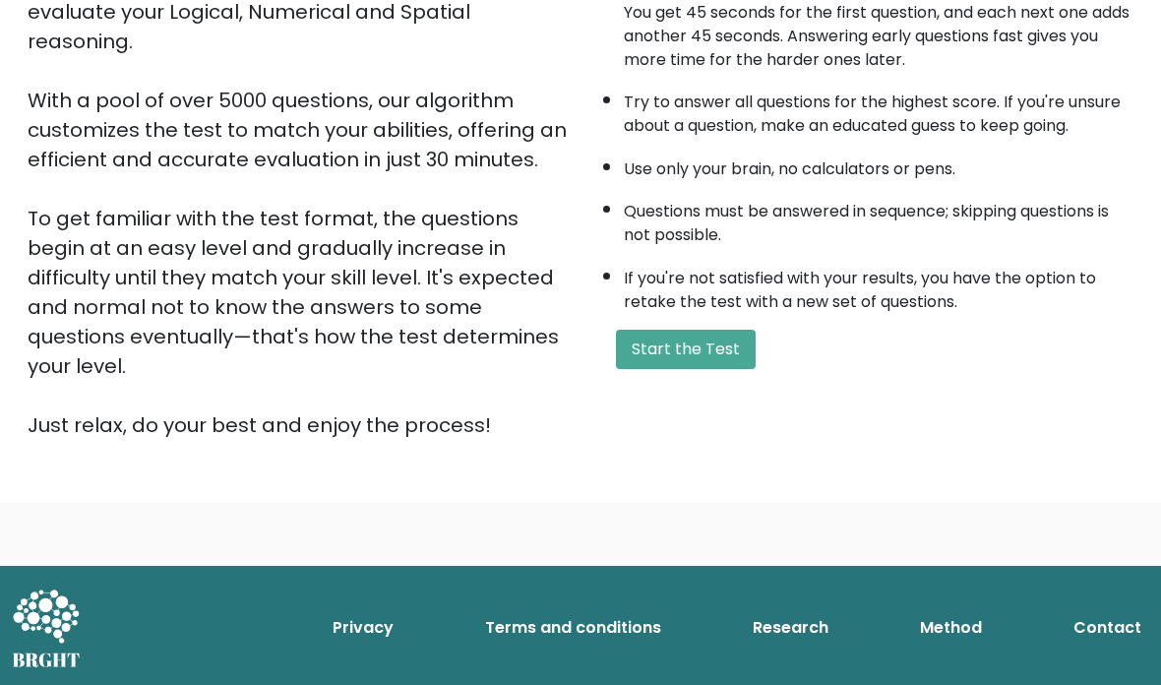 Image resolution: width=1161 pixels, height=685 pixels. What do you see at coordinates (879, 285) in the screenshot?
I see `li: If you're not satisfied with your results, you have the option to retake the test with a new set ...` at bounding box center [879, 285].